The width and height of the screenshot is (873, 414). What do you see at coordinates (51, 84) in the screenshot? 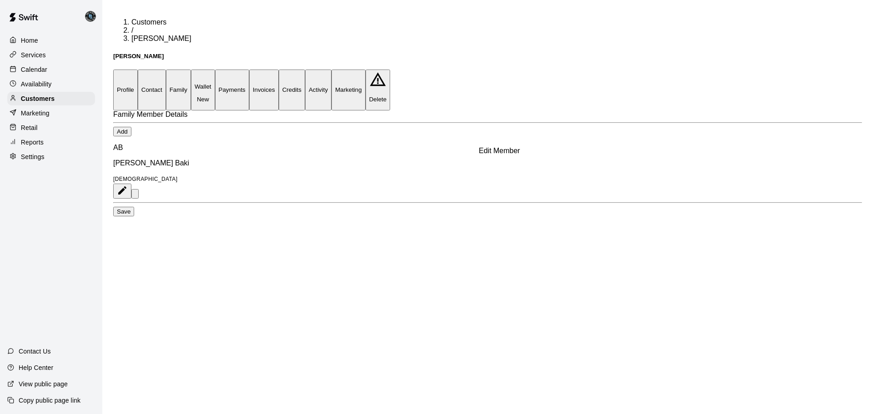
I see `div: Availability` at bounding box center [51, 84].